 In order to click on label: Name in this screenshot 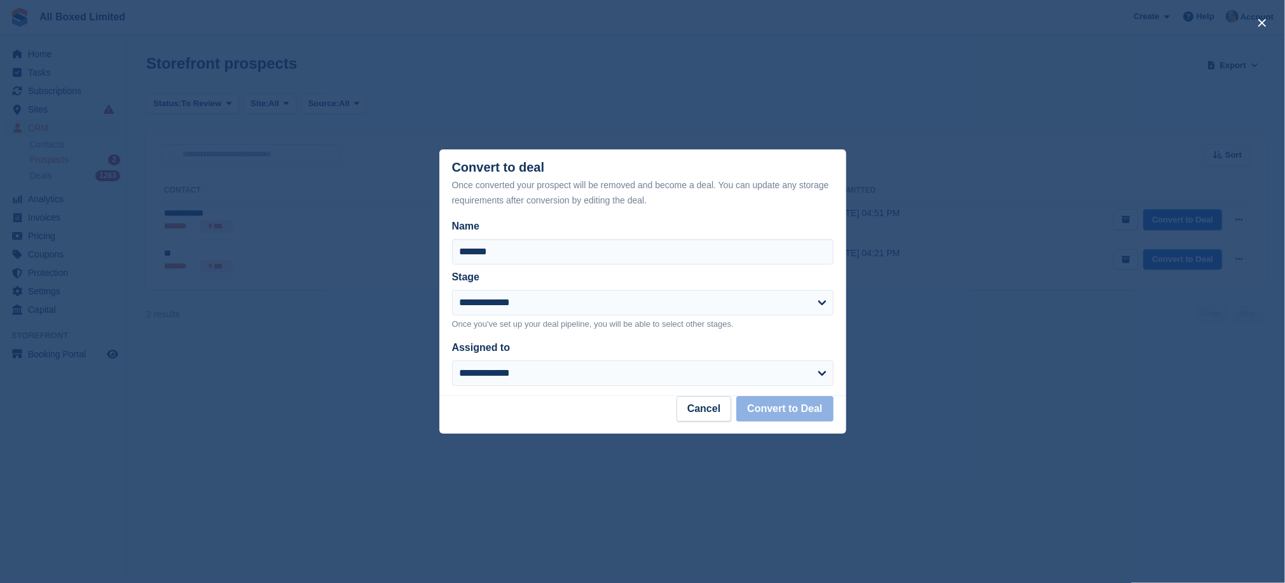, I will do `click(643, 226)`.